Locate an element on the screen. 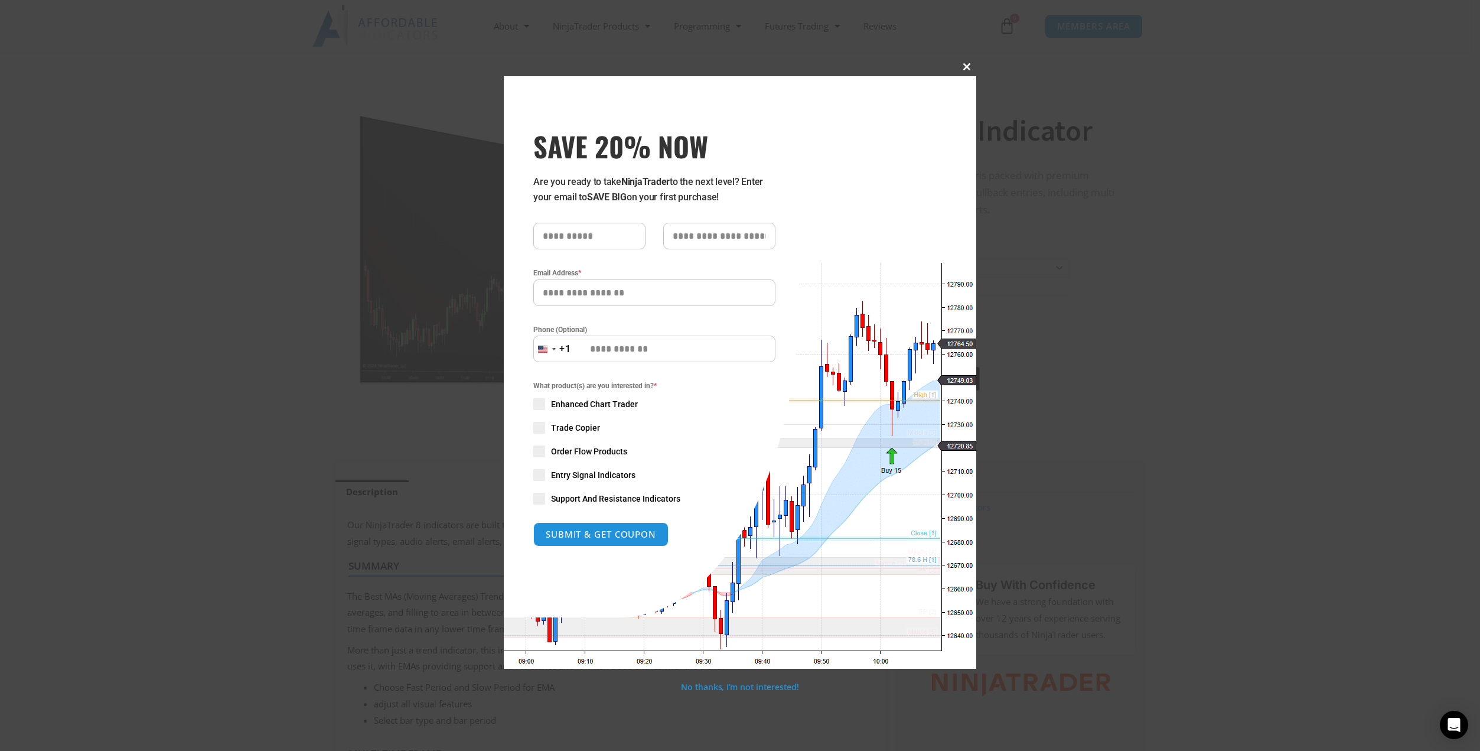  span: Enhanced Chart Trader is located at coordinates (594, 404).